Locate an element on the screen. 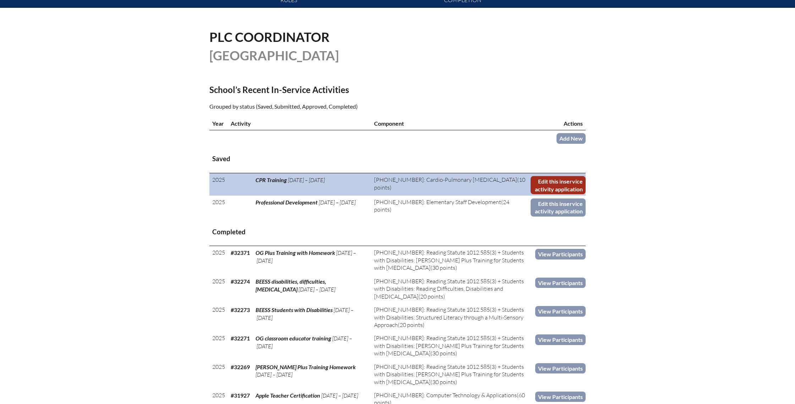 The width and height of the screenshot is (795, 404). b: #32274 is located at coordinates (240, 281).